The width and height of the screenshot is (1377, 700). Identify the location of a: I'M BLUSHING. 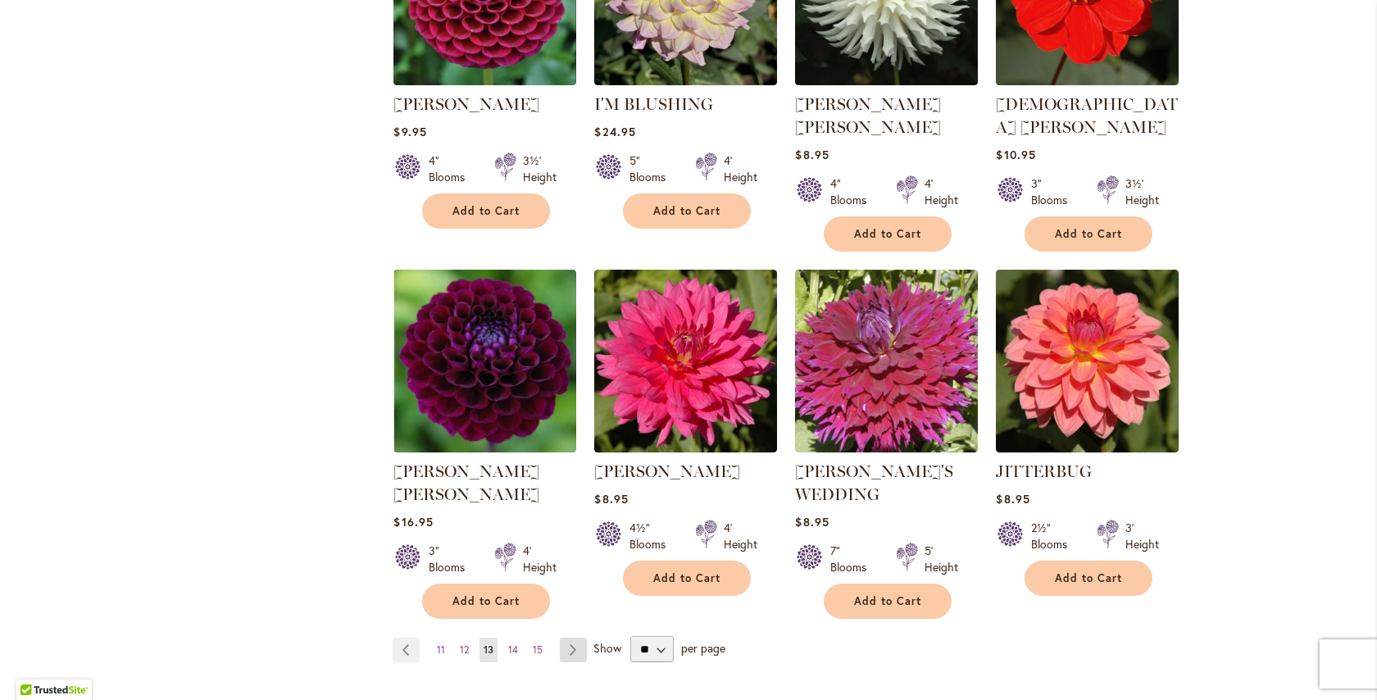
(653, 104).